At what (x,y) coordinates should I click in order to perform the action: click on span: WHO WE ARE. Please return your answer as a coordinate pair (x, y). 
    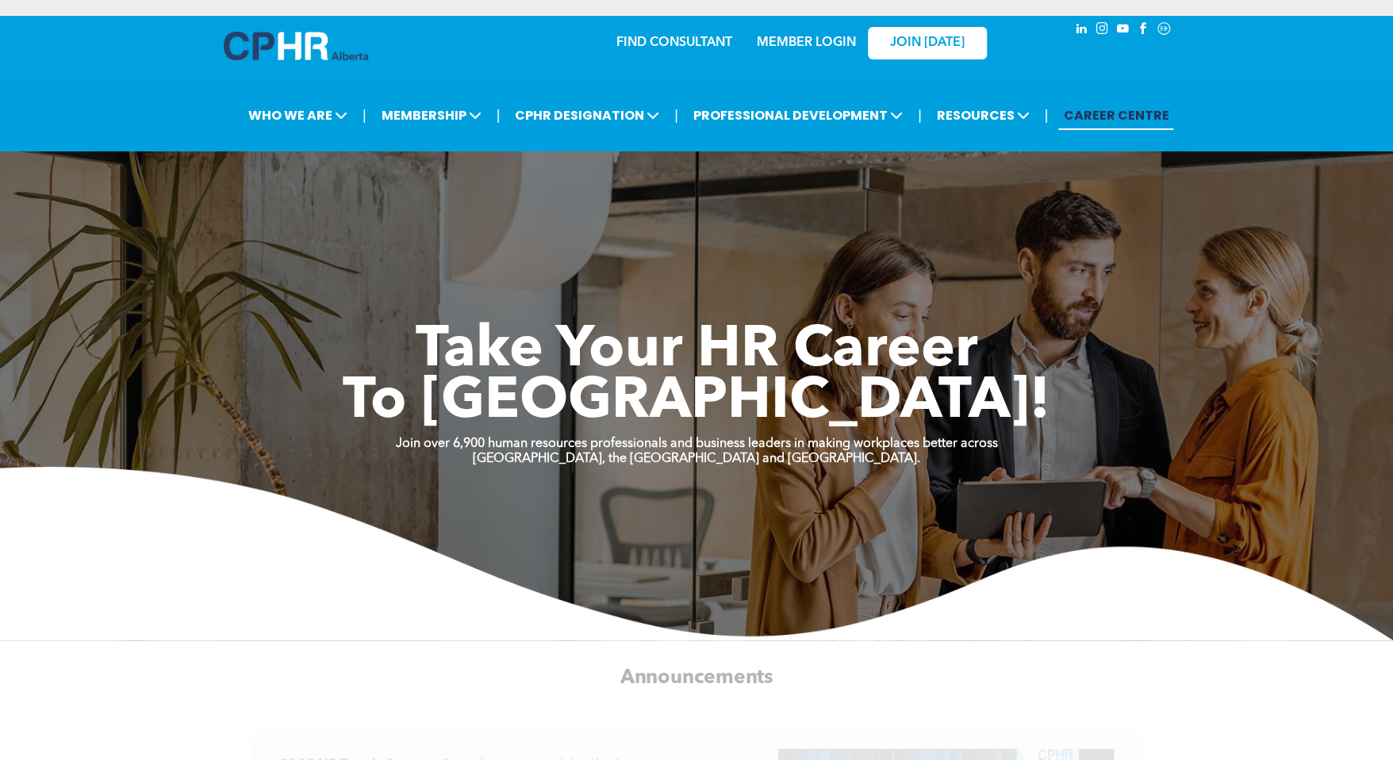
    Looking at the image, I should click on (297, 115).